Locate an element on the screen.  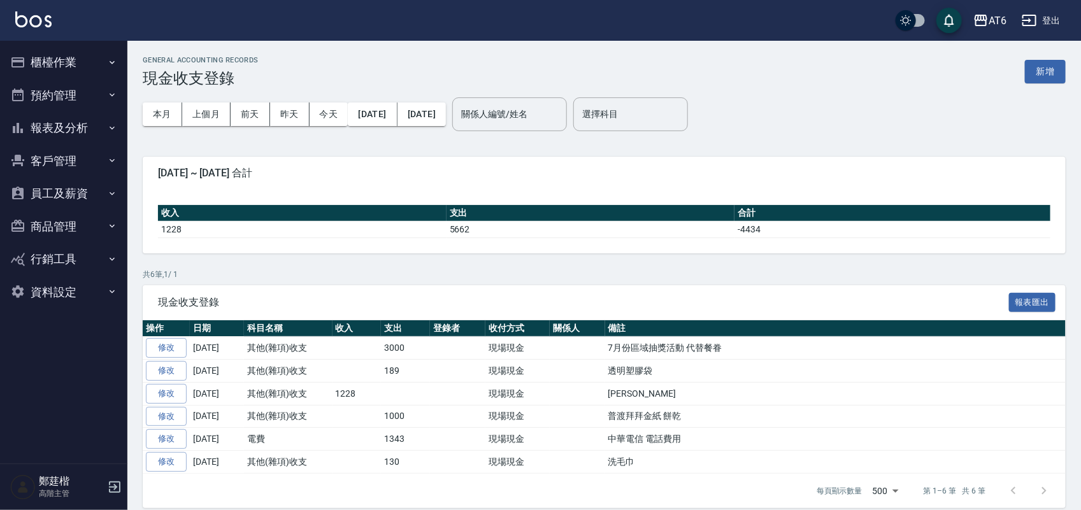
button: 昨天 is located at coordinates (290, 114).